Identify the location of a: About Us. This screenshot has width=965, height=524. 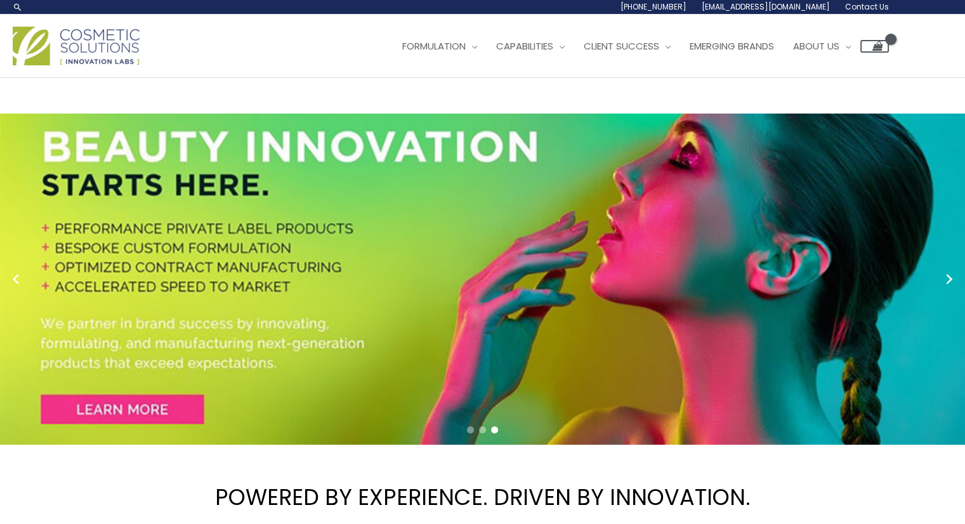
(822, 46).